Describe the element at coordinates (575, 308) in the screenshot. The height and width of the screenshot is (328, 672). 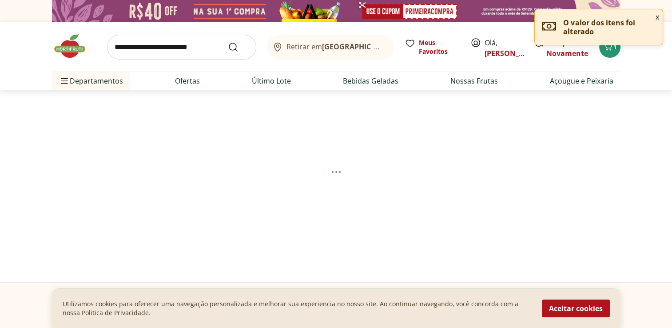
I see `button: Aceitar cookies` at that location.